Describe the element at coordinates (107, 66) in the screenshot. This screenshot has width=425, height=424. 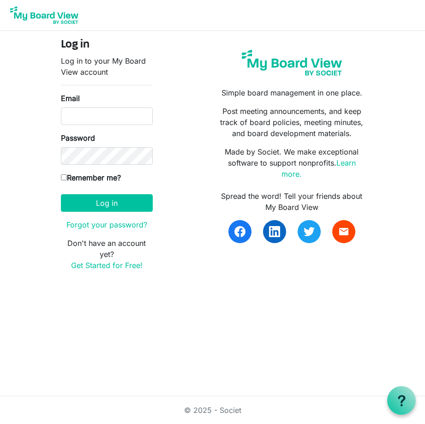
I see `p: Log in to your My Board View account` at that location.